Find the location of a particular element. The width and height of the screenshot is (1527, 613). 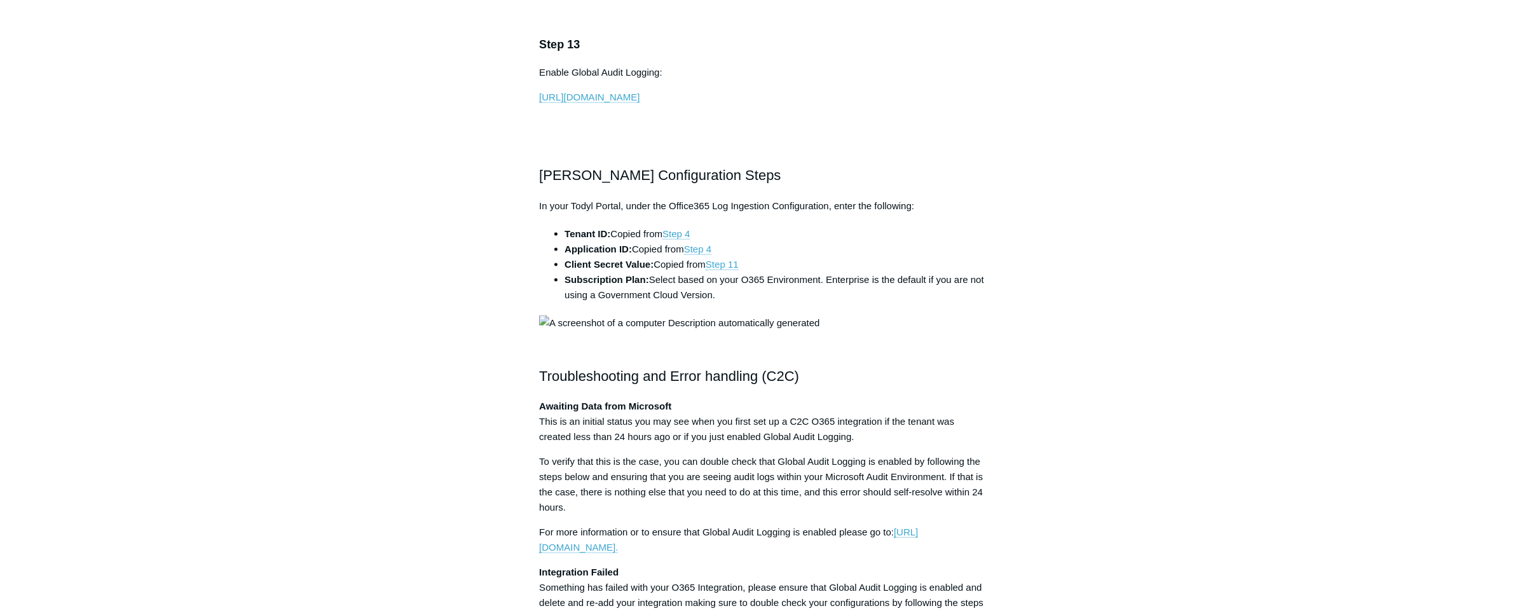

p: Enable Global Audit Logging: is located at coordinates (763, 72).